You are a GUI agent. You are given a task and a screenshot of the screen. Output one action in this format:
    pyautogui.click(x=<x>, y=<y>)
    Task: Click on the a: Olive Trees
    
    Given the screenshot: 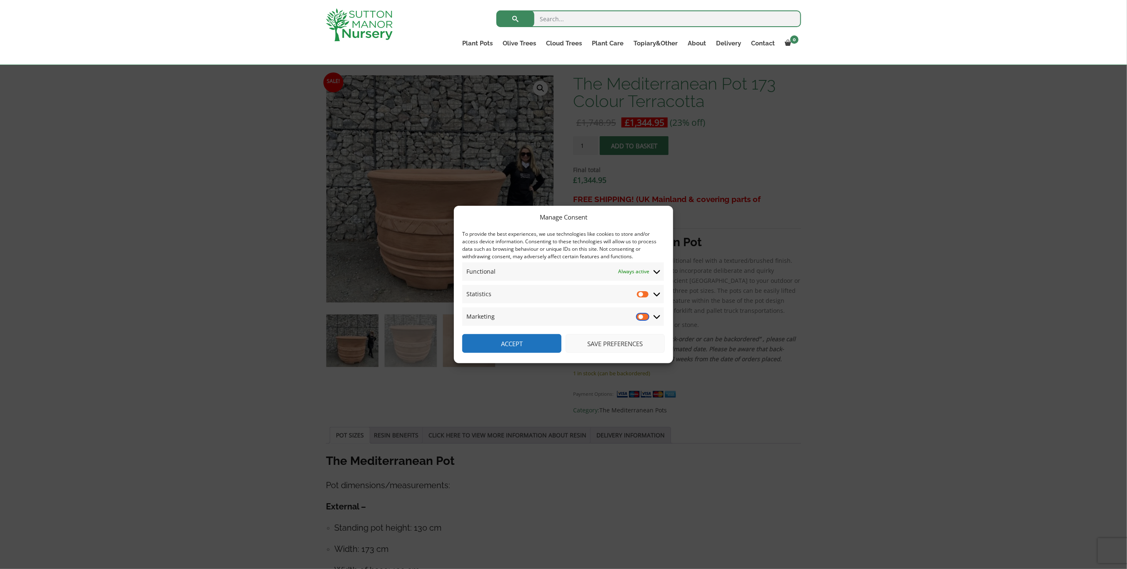 What is the action you would take?
    pyautogui.click(x=519, y=43)
    